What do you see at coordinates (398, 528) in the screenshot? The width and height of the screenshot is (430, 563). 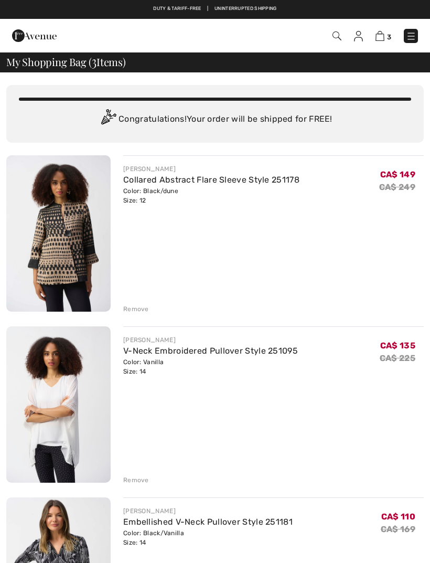 I see `s: CA$ 169` at bounding box center [398, 528].